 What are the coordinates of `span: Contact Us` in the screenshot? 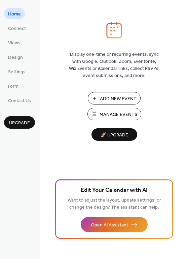 It's located at (20, 101).